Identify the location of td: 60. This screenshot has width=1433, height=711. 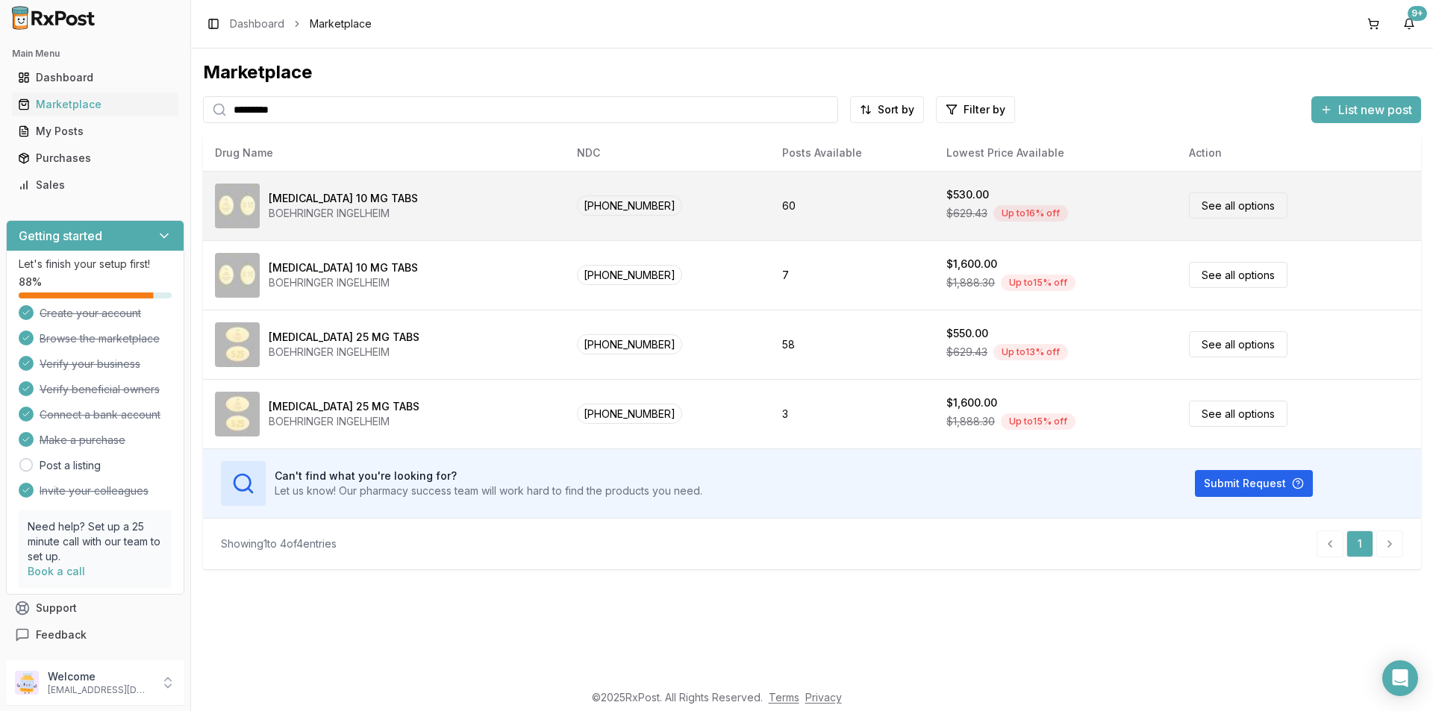
(853, 205).